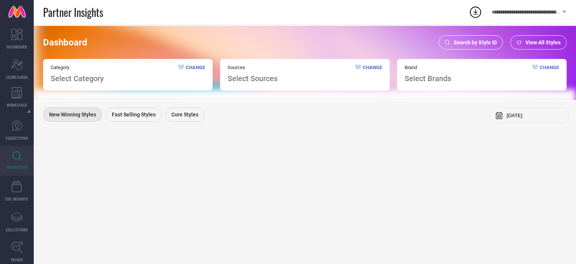 Image resolution: width=576 pixels, height=264 pixels. What do you see at coordinates (77, 78) in the screenshot?
I see `span: Select Category` at bounding box center [77, 78].